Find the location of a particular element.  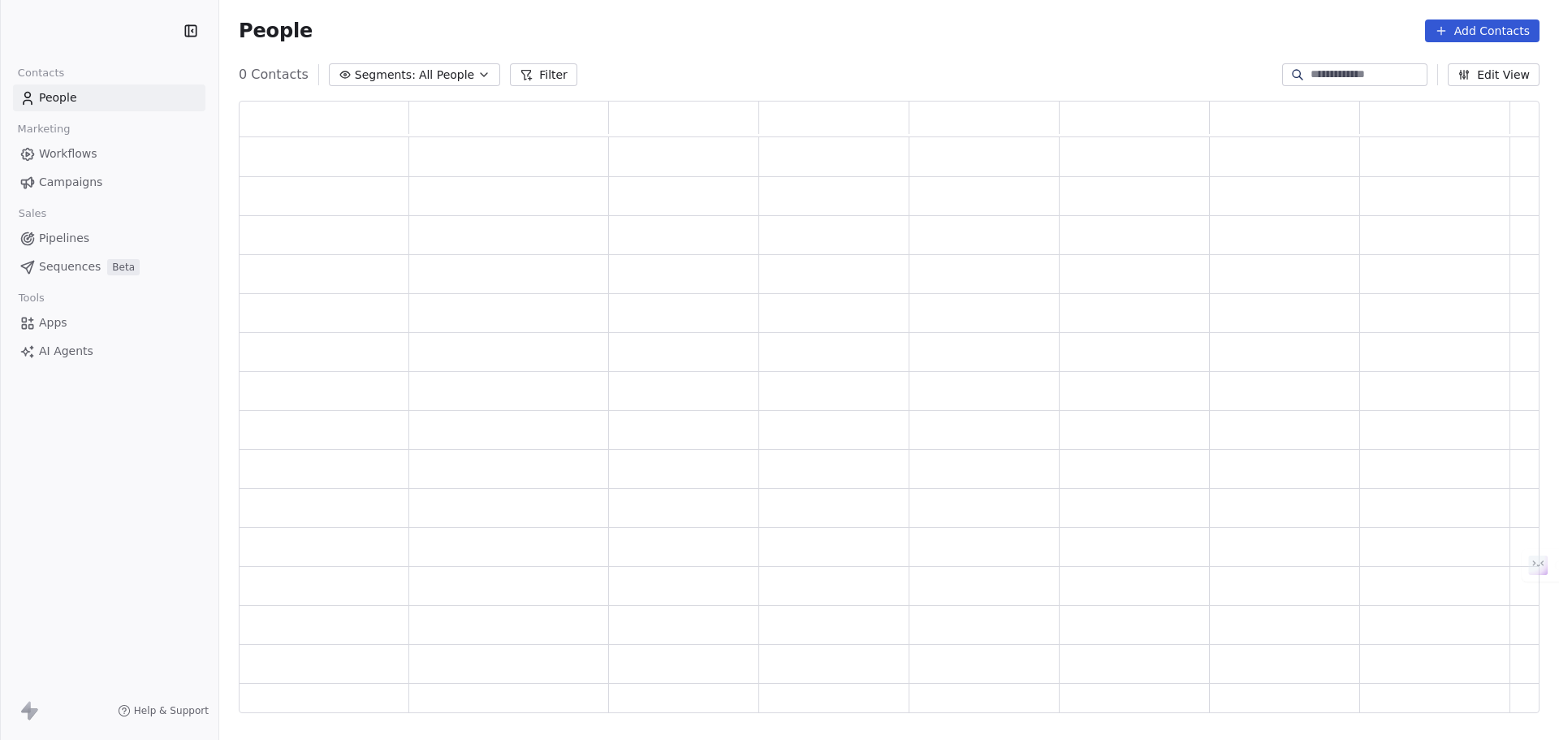

span: Beta is located at coordinates (123, 267).